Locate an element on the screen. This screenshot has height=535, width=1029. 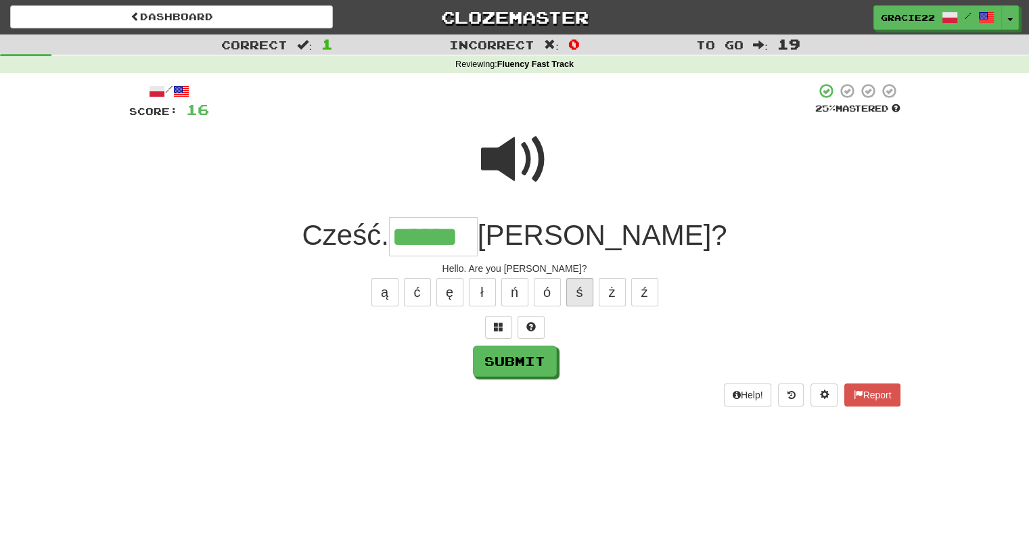
button: ó is located at coordinates (547, 292).